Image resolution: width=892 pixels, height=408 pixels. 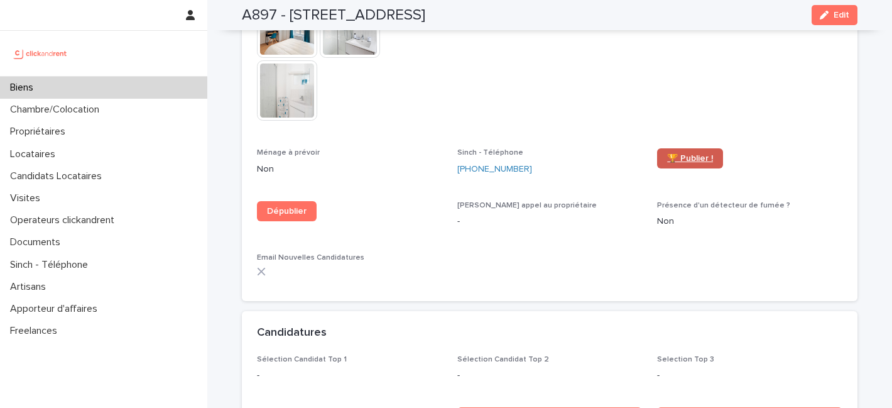 I want to click on p: Locataires, so click(x=35, y=154).